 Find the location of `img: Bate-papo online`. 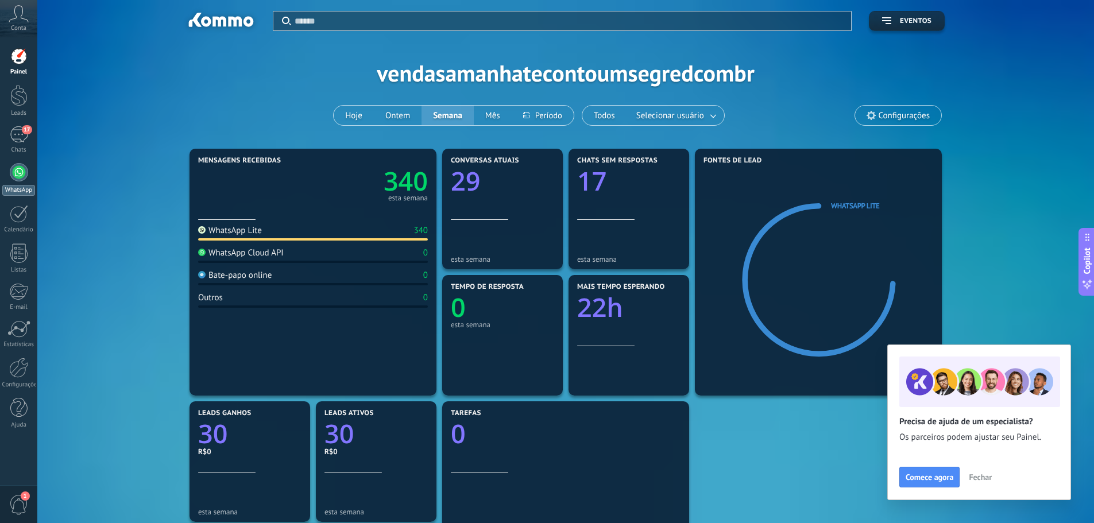

img: Bate-papo online is located at coordinates (202, 275).